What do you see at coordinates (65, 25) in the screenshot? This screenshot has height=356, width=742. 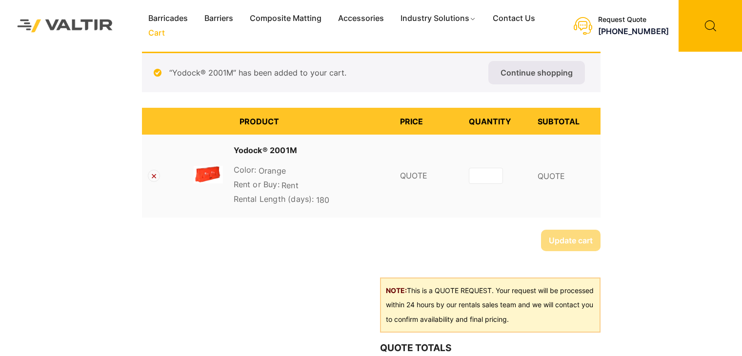 I see `img: Valtir Rentals` at bounding box center [65, 25].